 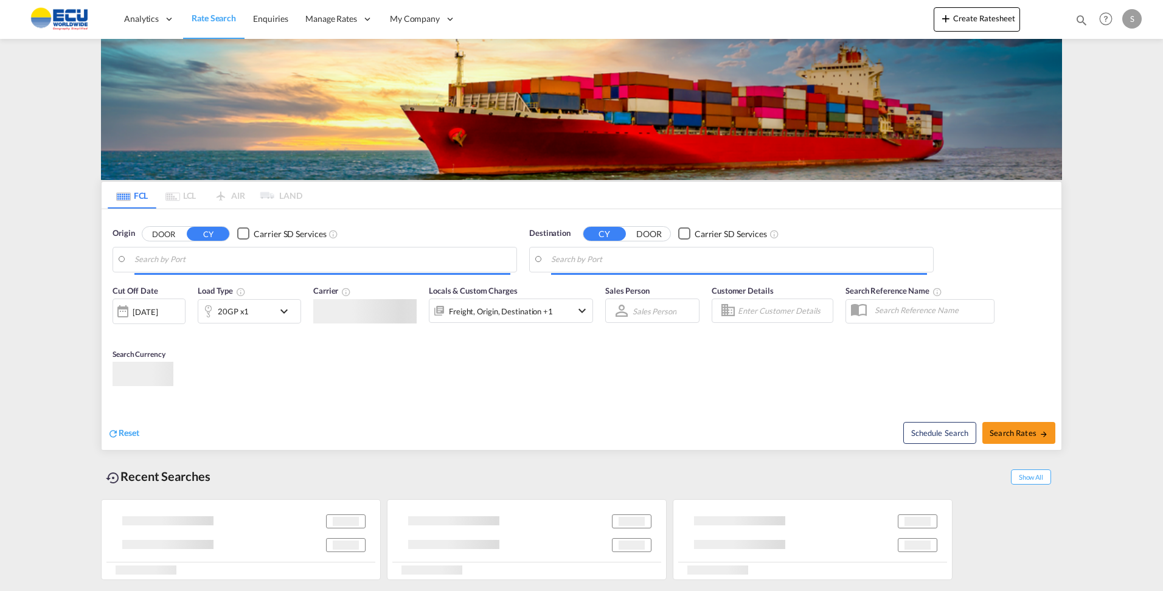 What do you see at coordinates (241, 292) in the screenshot?
I see `md-icon: icon-information-outline` at bounding box center [241, 292].